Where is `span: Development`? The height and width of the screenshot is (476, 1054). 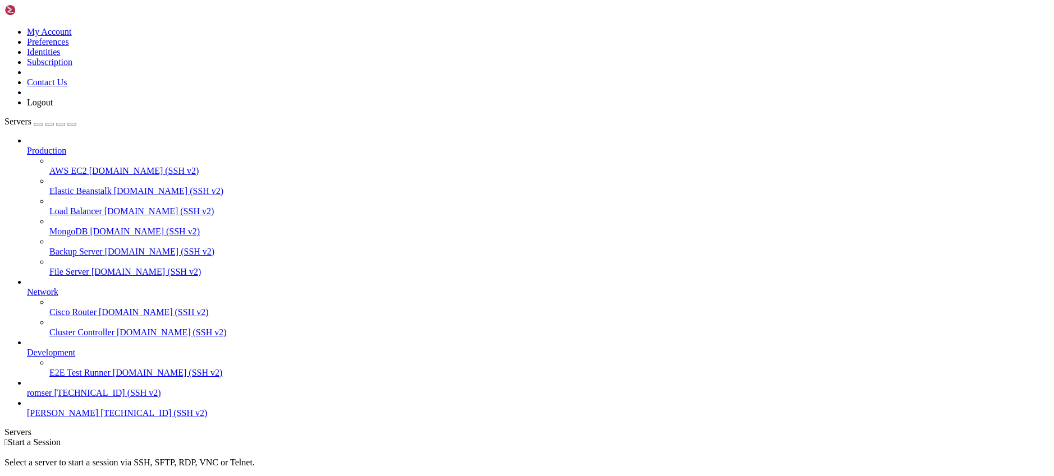
span: Development is located at coordinates (51, 352).